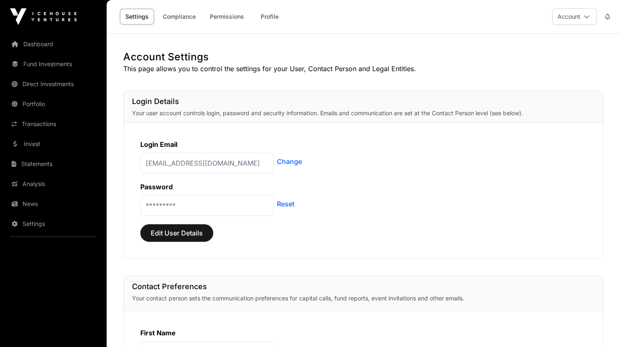 The image size is (620, 347). What do you see at coordinates (53, 164) in the screenshot?
I see `a: Statements` at bounding box center [53, 164].